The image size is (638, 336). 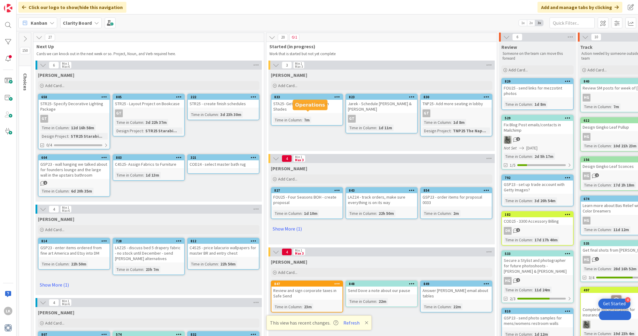 What do you see at coordinates (456, 190) in the screenshot?
I see `div: 854` at bounding box center [456, 190].